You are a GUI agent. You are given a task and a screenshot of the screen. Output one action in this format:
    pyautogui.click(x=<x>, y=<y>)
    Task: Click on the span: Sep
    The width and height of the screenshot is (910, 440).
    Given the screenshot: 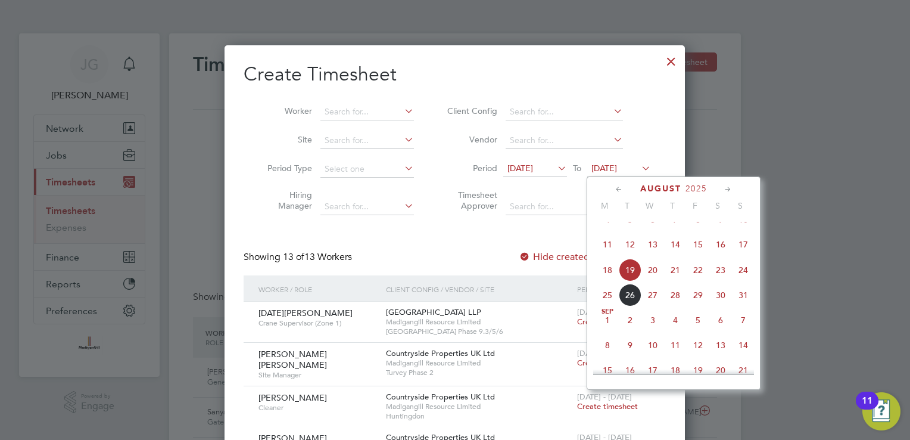 What is the action you would take?
    pyautogui.click(x=608, y=312)
    